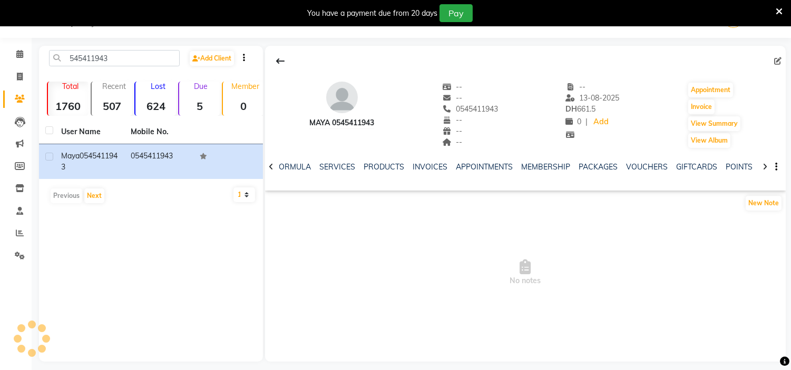 The image size is (791, 370). Describe the element at coordinates (68, 106) in the screenshot. I see `strong: 1760` at that location.